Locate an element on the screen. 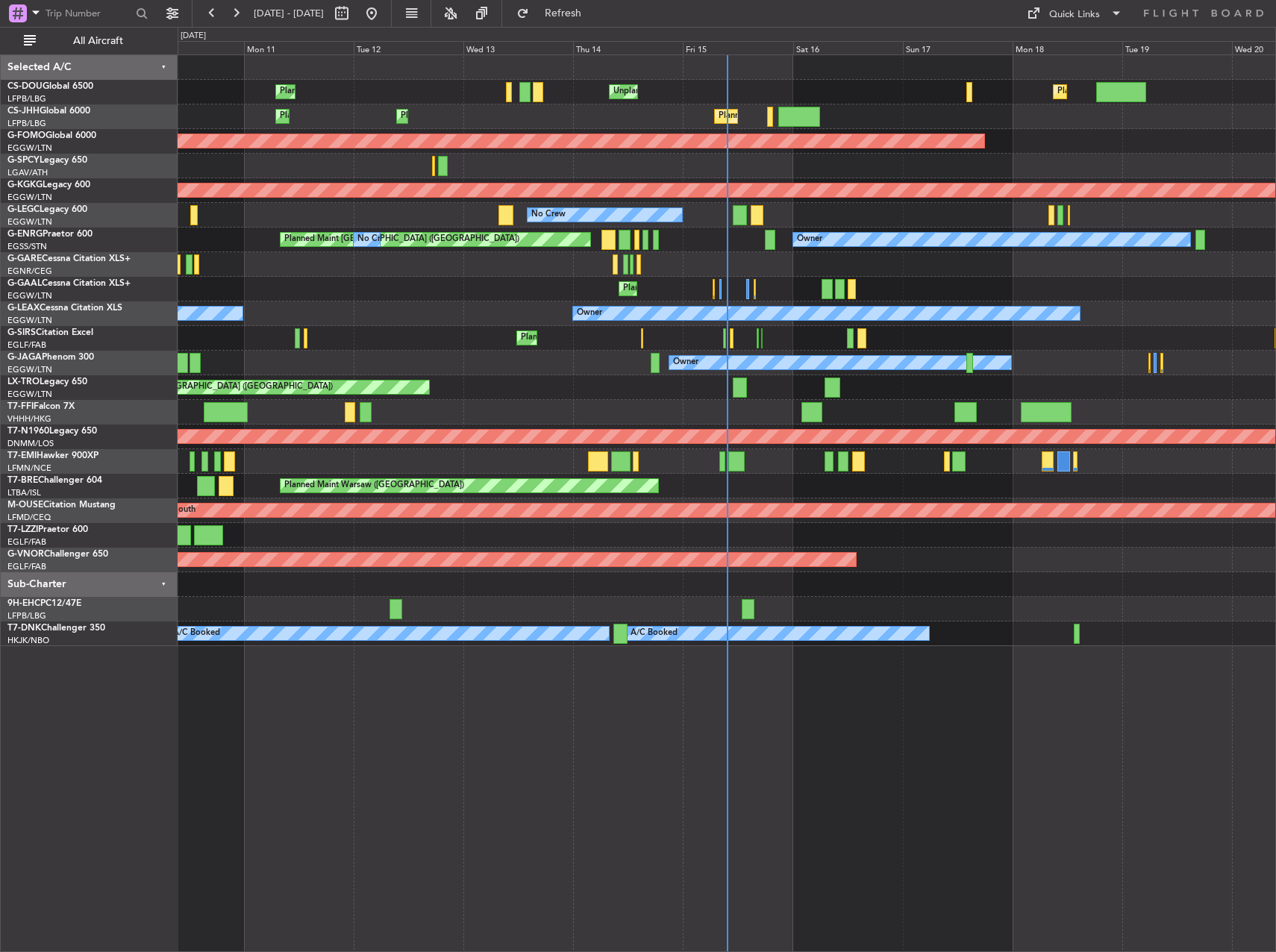  button: Refresh is located at coordinates (554, 14).